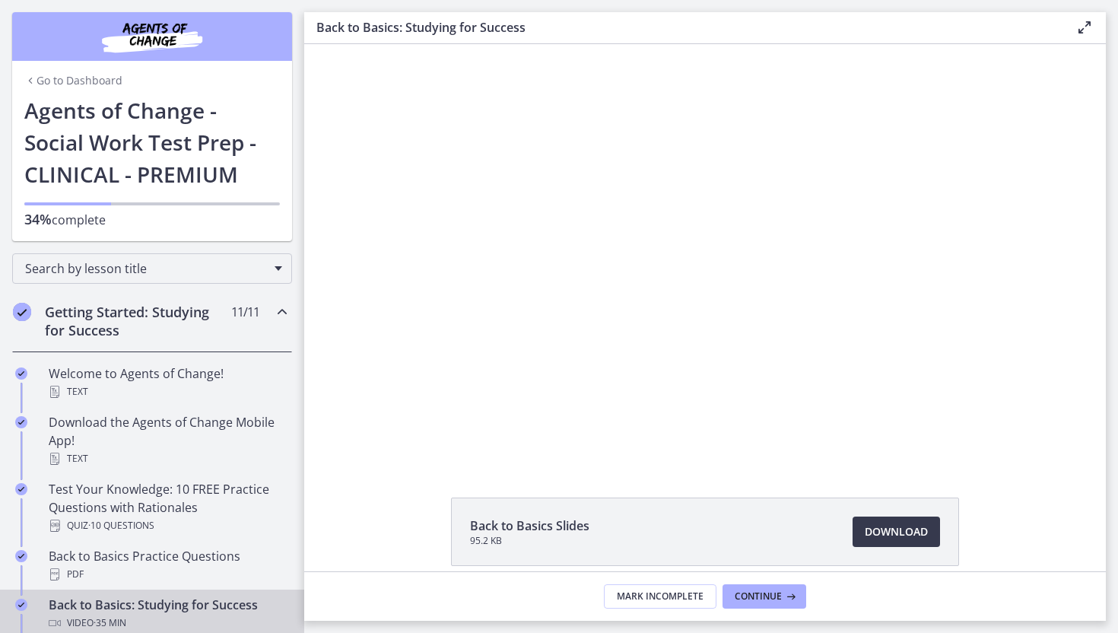  Describe the element at coordinates (764, 596) in the screenshot. I see `button: Continue` at that location.